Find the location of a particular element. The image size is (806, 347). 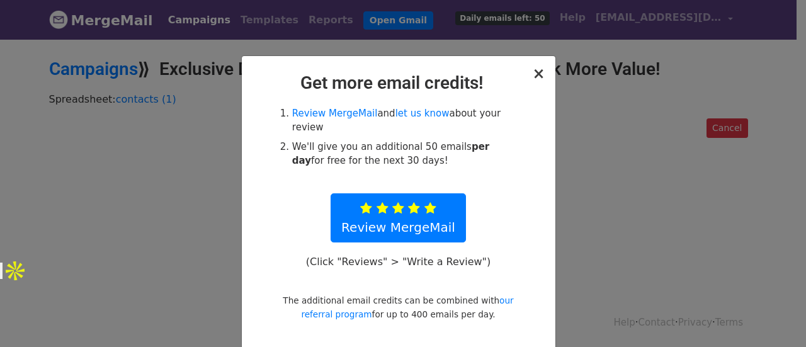

button: Close is located at coordinates (539, 74).